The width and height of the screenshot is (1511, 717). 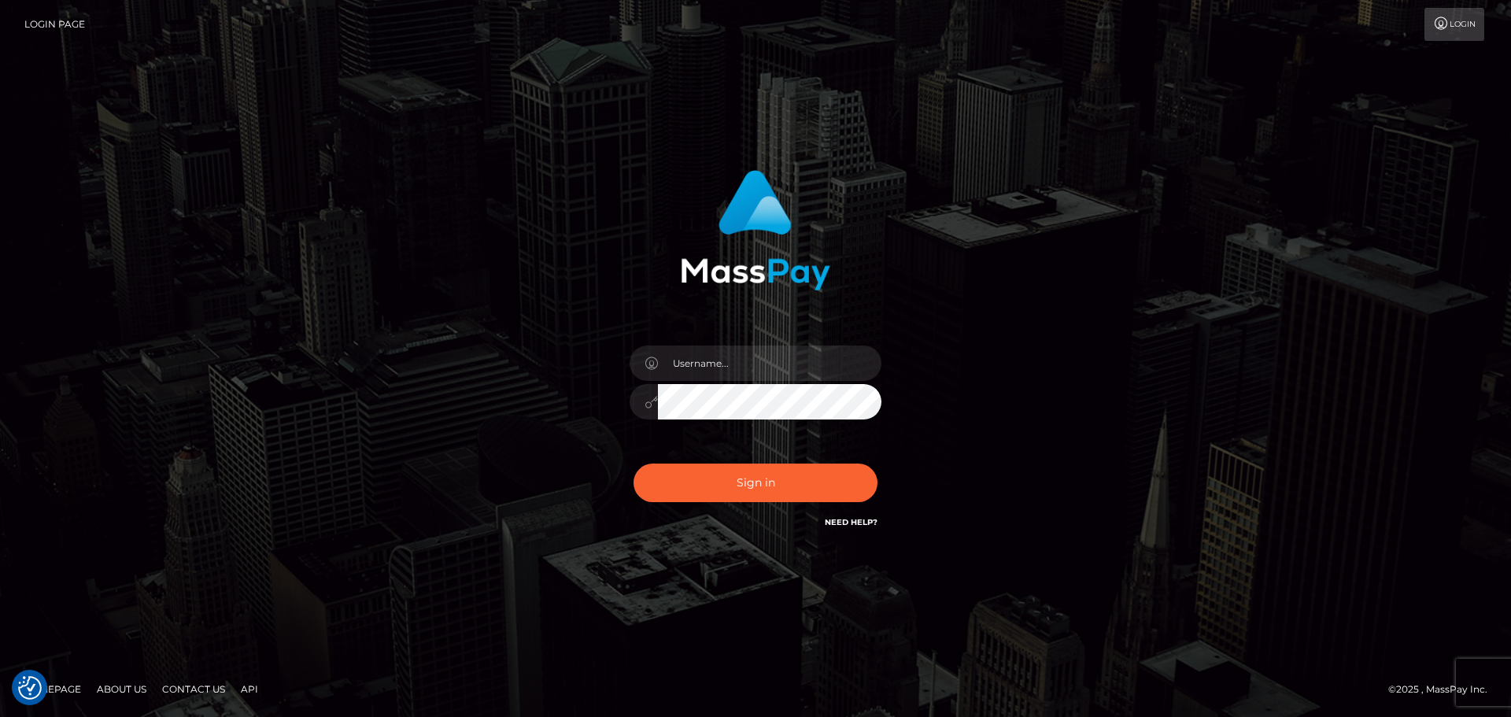 I want to click on div: © 2025 , MassPay Inc., so click(x=1443, y=689).